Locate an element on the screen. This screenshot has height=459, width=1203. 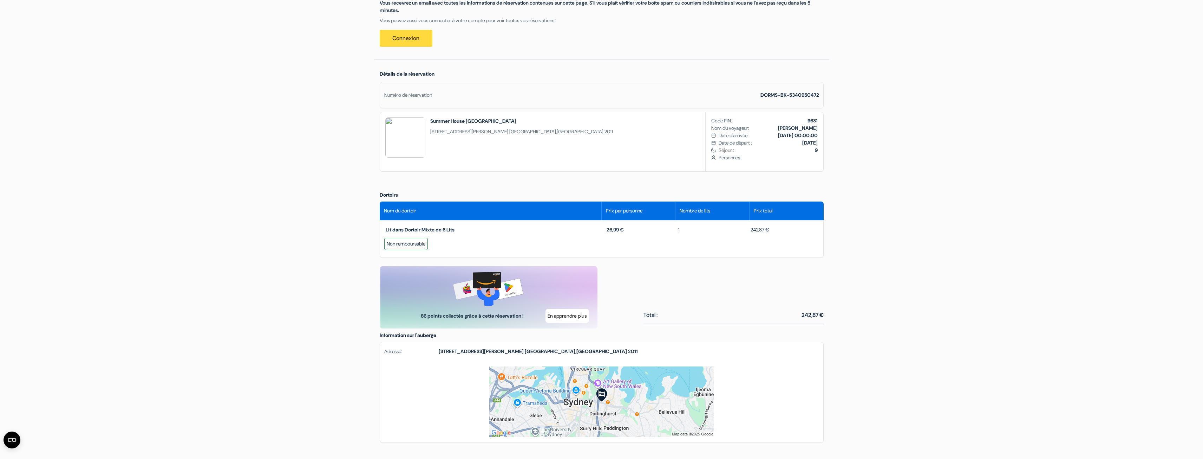
span: Séjour : is located at coordinates (768, 150).